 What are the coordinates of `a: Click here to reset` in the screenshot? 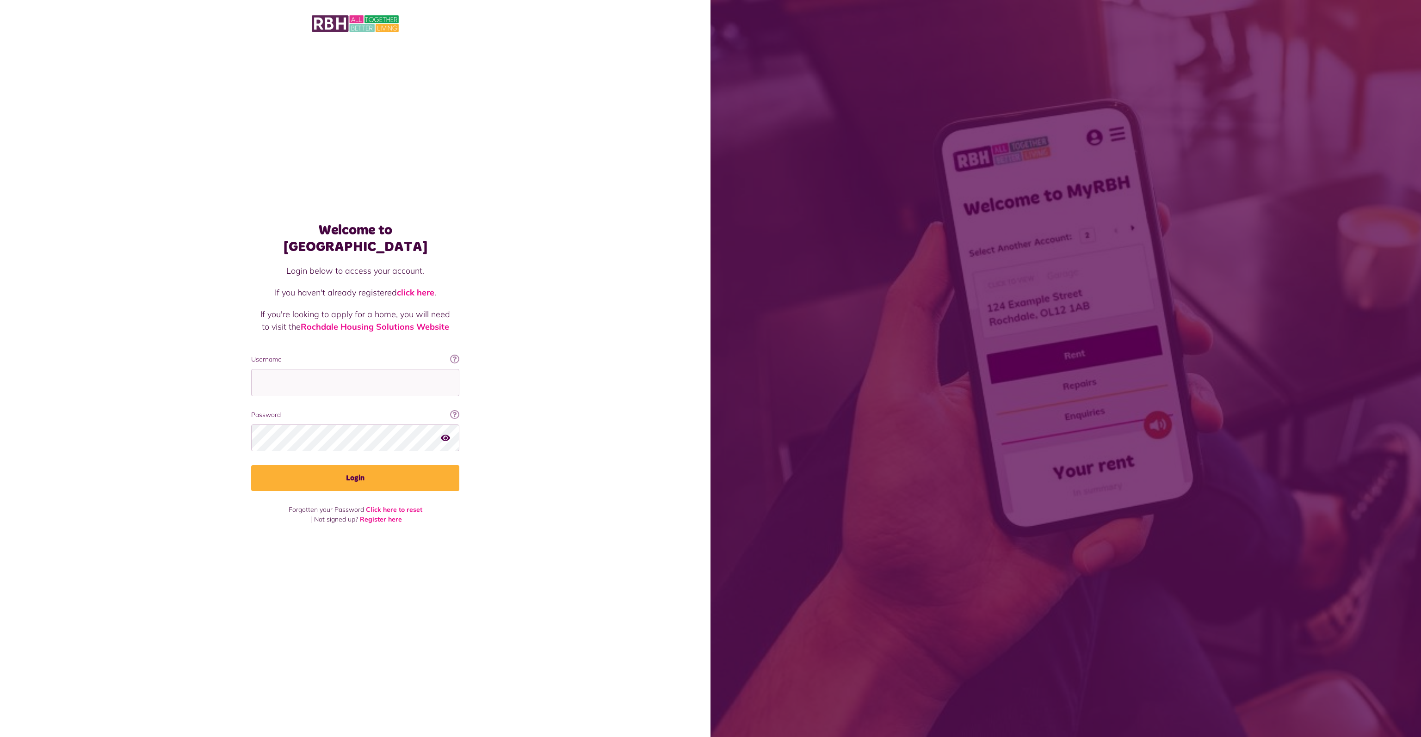 It's located at (394, 510).